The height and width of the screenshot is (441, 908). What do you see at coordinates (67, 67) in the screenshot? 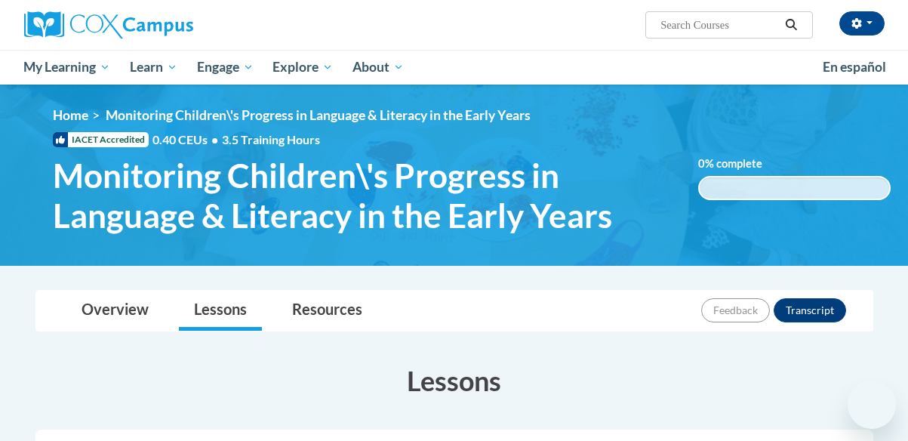
I see `a: My Learning` at bounding box center [67, 67].